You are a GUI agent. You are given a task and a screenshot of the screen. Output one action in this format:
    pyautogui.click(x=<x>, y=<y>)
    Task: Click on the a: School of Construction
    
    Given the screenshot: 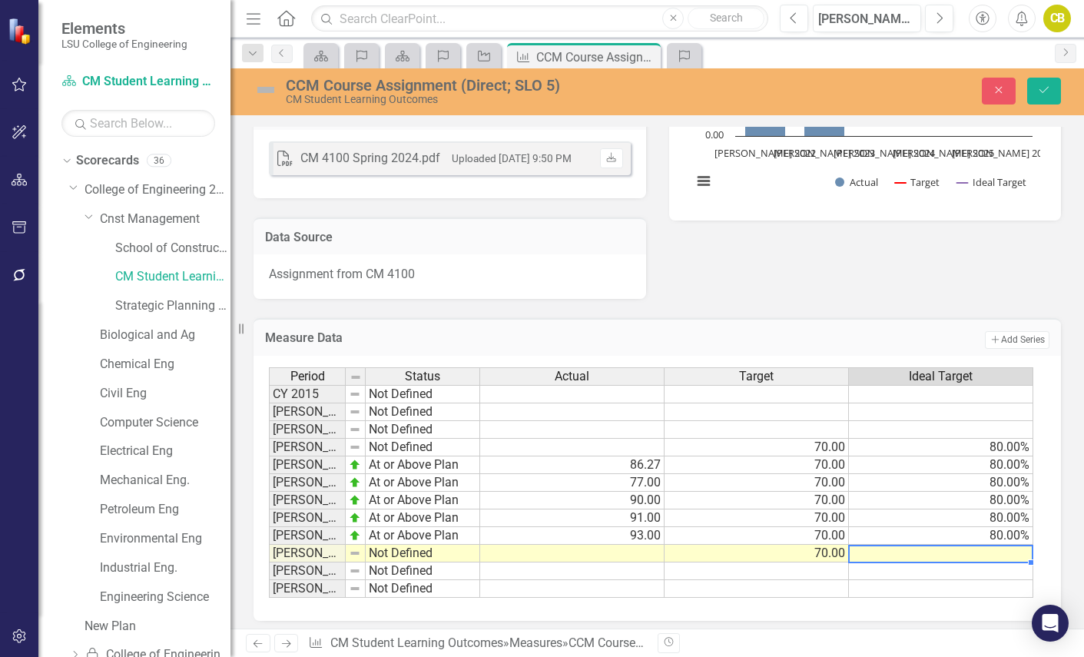 What is the action you would take?
    pyautogui.click(x=173, y=248)
    